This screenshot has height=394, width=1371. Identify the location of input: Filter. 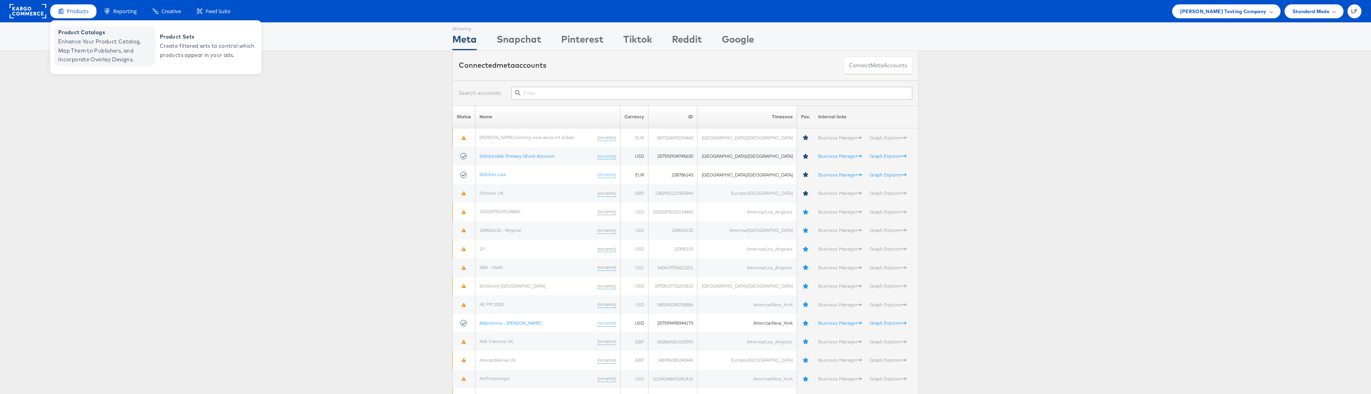
(712, 93).